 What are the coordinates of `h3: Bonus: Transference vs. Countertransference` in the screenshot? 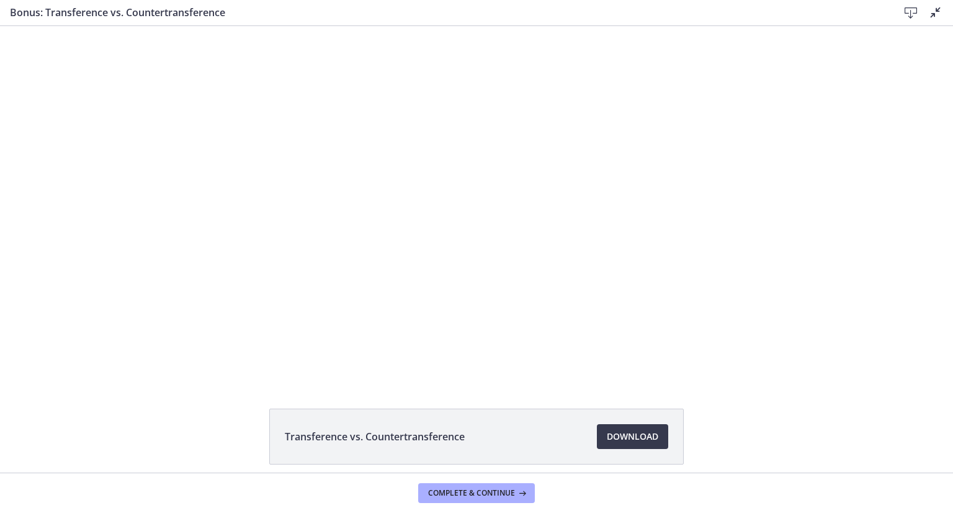 It's located at (444, 12).